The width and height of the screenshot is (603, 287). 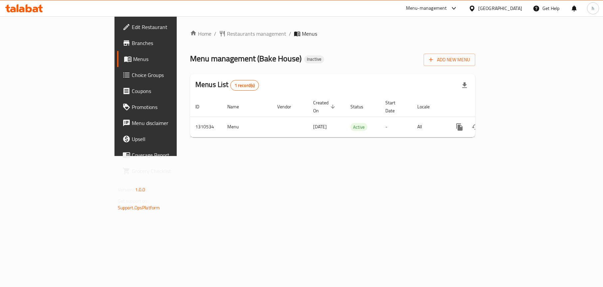 I want to click on span: Edit Restaurant, so click(x=171, y=27).